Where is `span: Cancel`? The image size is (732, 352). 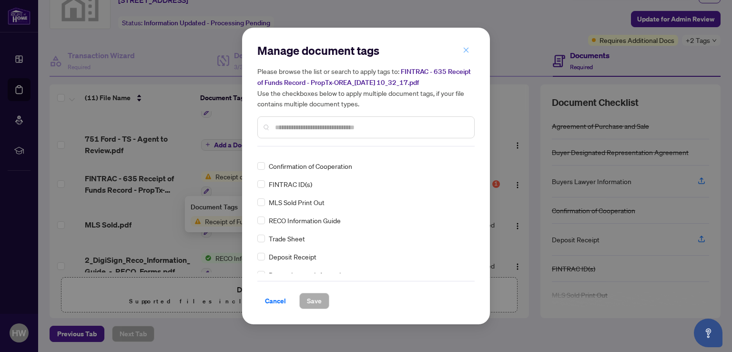 span: Cancel is located at coordinates (276, 301).